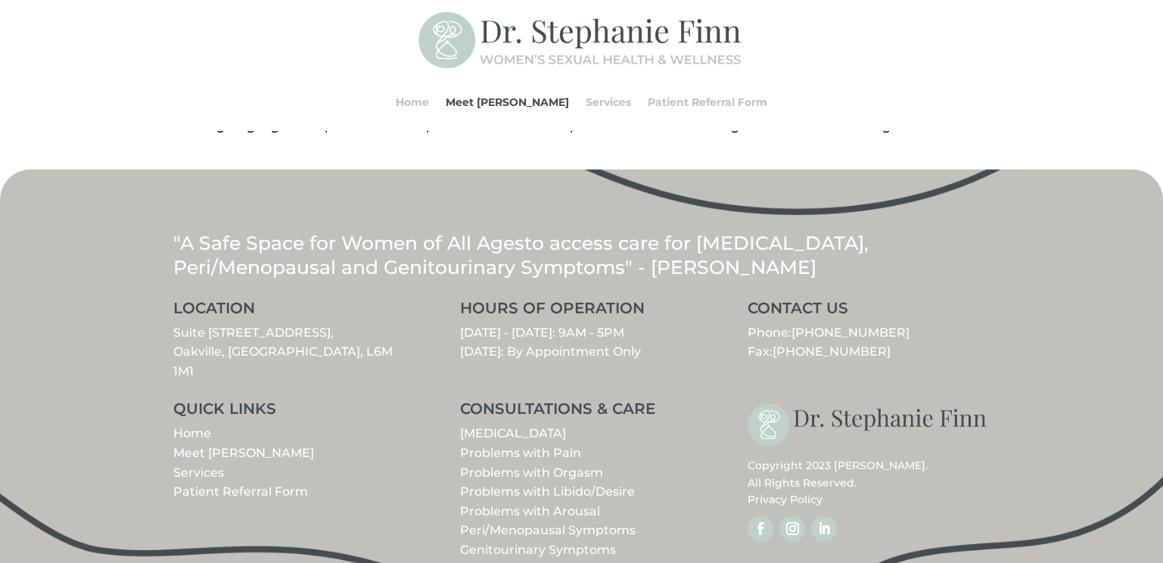 The width and height of the screenshot is (1163, 563). What do you see at coordinates (582, 255) in the screenshot?
I see `p: "A Safe Space for Women of All Ages` at bounding box center [582, 255].